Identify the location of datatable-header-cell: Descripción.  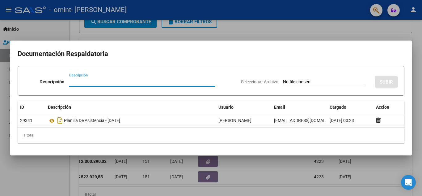
(131, 107).